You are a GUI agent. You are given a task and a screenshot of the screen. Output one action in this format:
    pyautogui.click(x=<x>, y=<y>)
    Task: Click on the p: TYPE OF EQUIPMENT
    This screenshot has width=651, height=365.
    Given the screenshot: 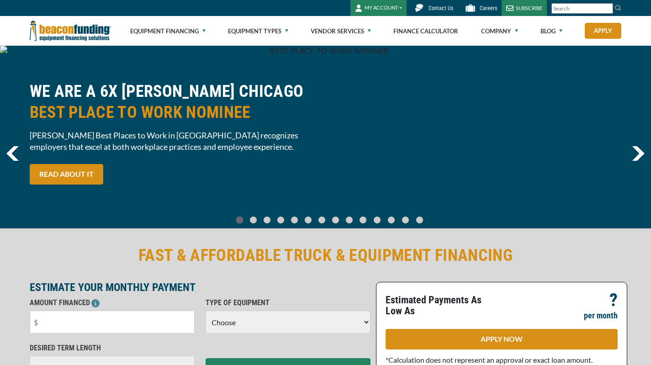 What is the action you would take?
    pyautogui.click(x=288, y=303)
    